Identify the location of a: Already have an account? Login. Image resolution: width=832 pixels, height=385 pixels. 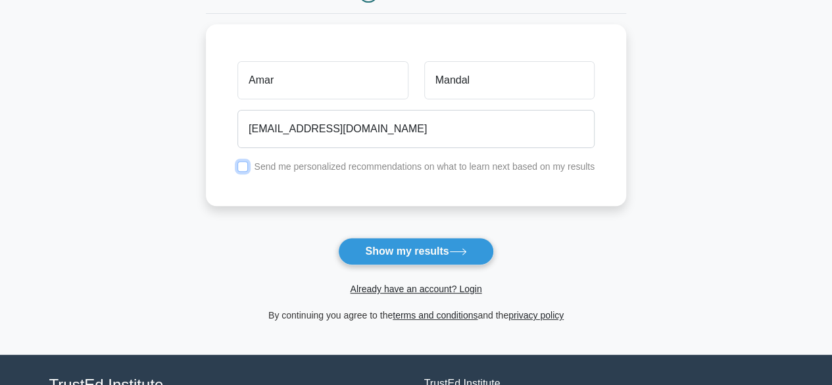
(416, 289).